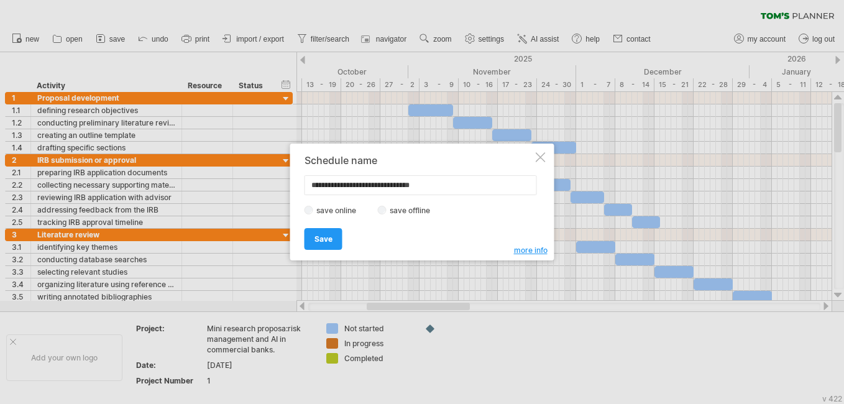 The height and width of the screenshot is (404, 844). Describe the element at coordinates (323, 239) in the screenshot. I see `a: Save` at that location.